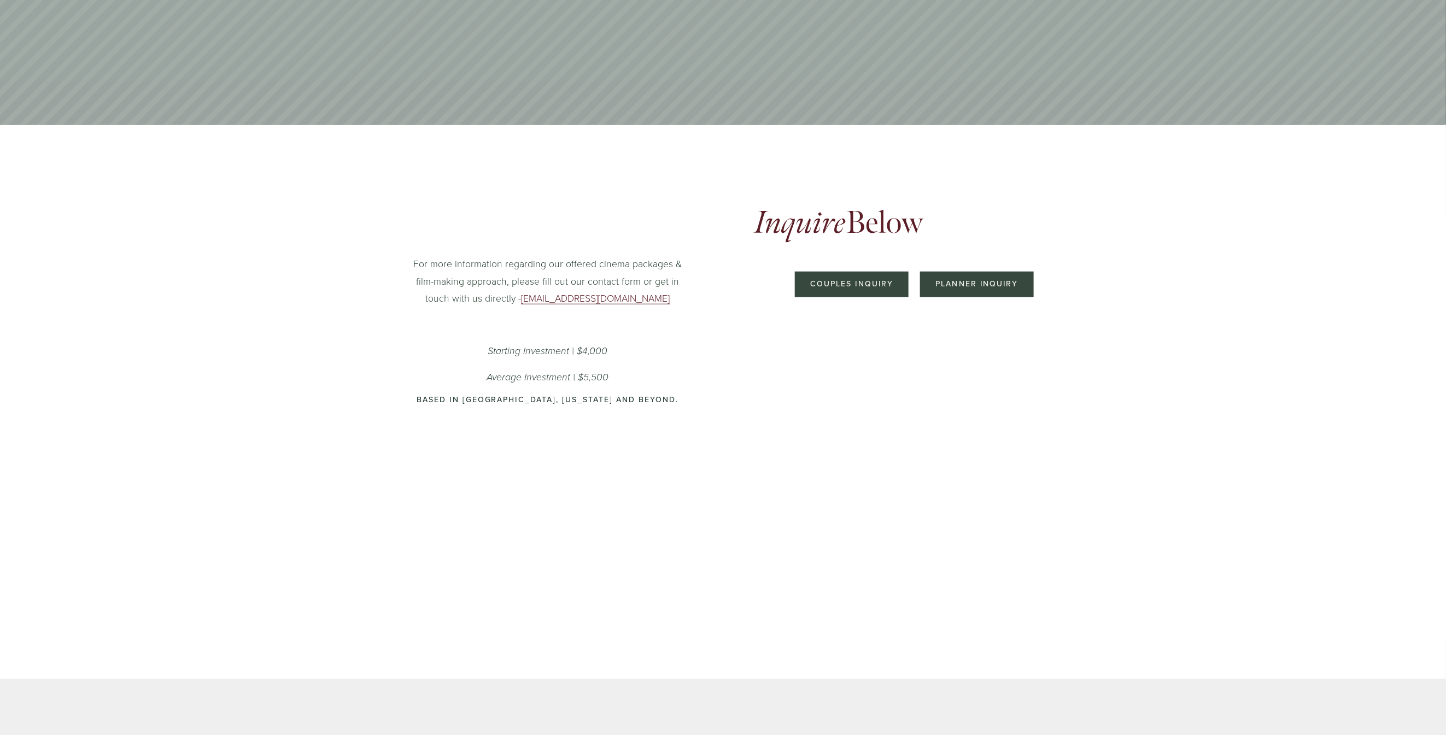  I want to click on h2: Below, so click(914, 223).